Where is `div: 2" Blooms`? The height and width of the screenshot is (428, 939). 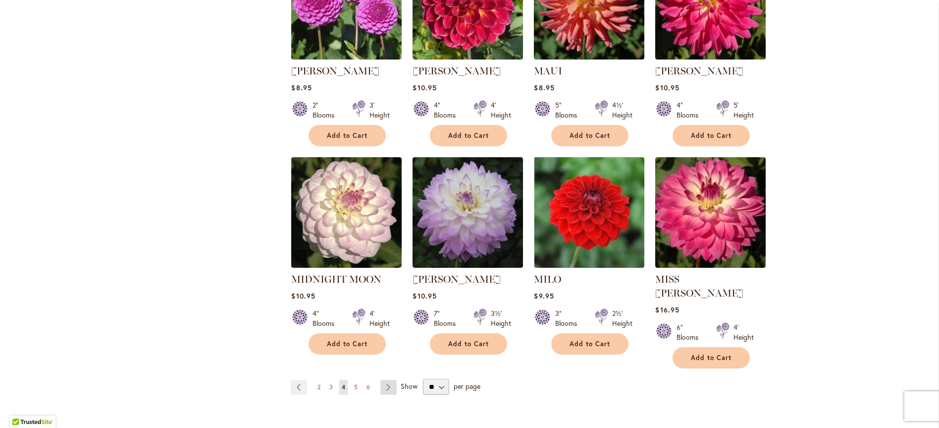 div: 2" Blooms is located at coordinates (327, 110).